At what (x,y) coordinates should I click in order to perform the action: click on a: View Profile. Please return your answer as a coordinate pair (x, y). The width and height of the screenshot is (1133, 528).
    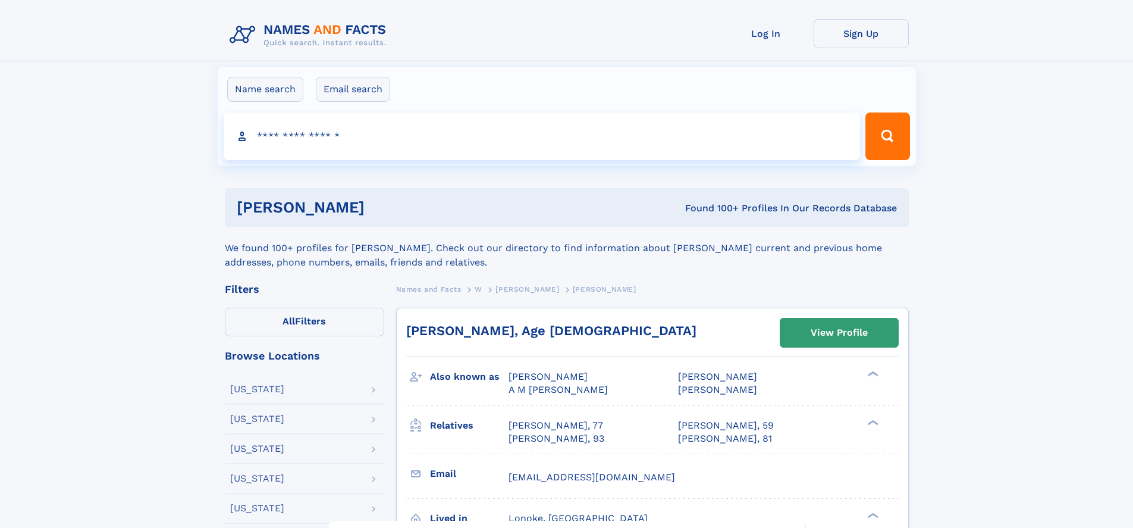
    Looking at the image, I should click on (839, 332).